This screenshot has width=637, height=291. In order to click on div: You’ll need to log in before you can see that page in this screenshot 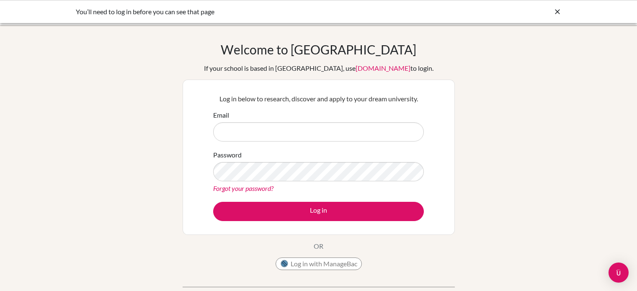, I will do `click(256, 12)`.